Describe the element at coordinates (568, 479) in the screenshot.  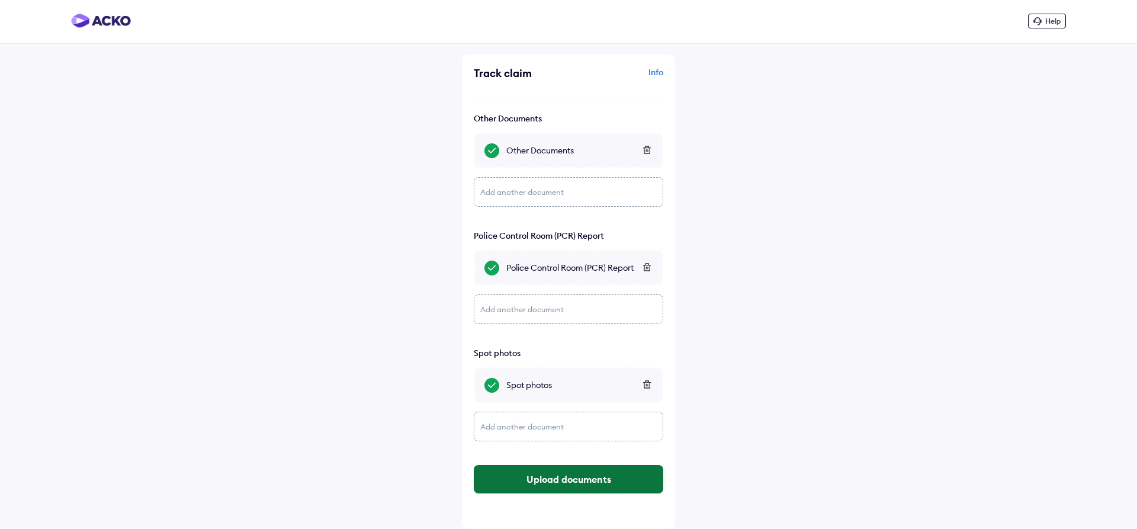
I see `button: Upload documents` at that location.